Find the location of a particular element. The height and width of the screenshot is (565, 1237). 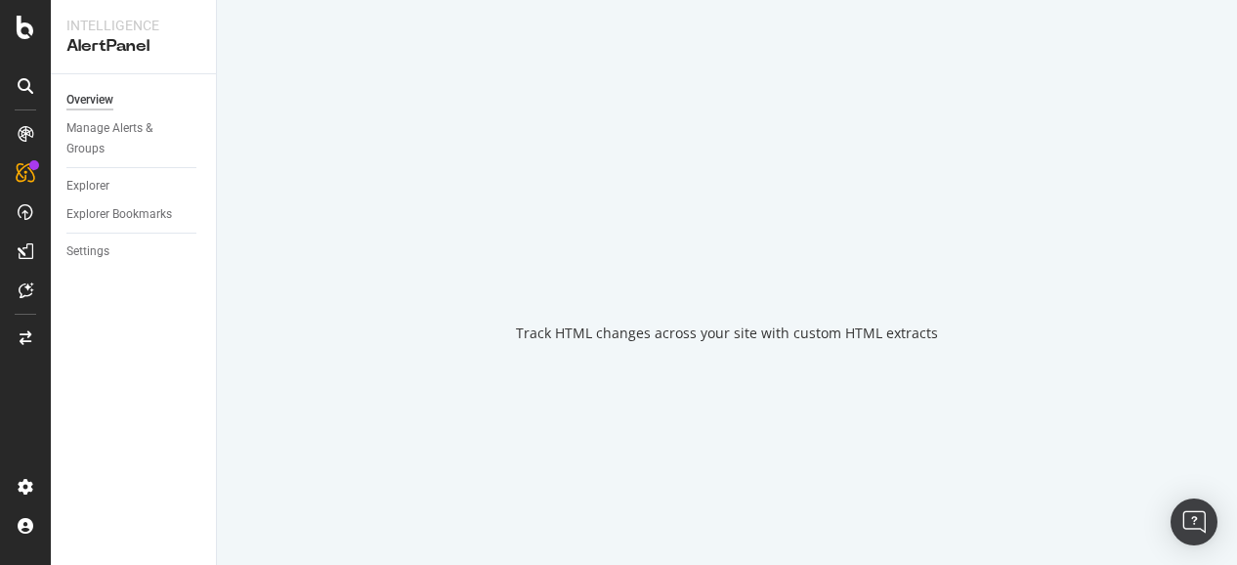

div: Overview is located at coordinates (90, 100).